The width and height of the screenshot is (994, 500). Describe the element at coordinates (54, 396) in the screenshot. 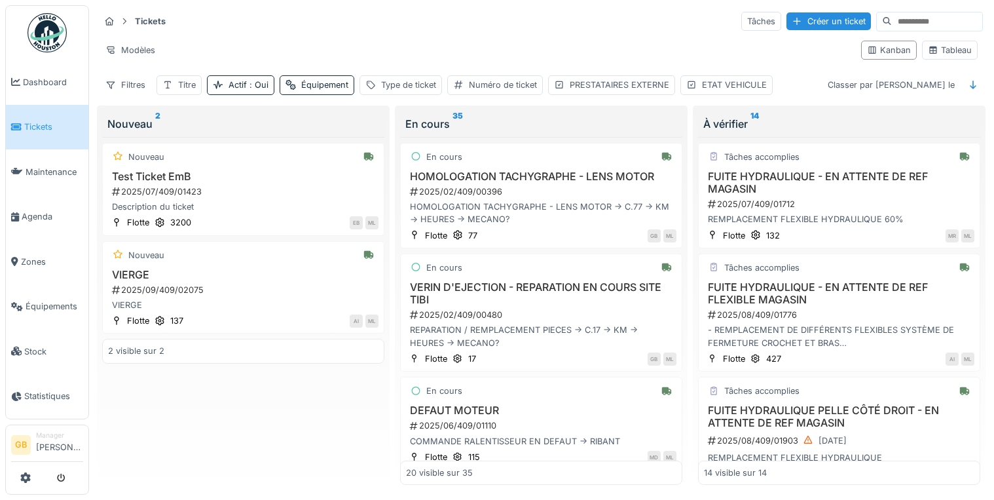

I see `span: Statistiques` at that location.